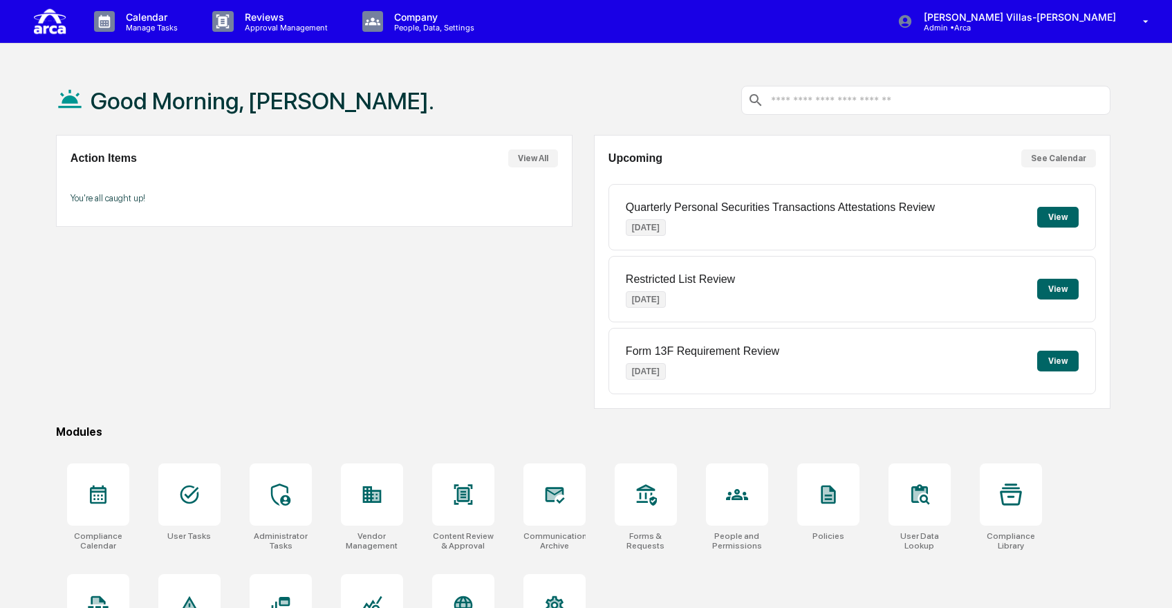 This screenshot has width=1172, height=608. I want to click on div: Compliance Calendar, so click(98, 541).